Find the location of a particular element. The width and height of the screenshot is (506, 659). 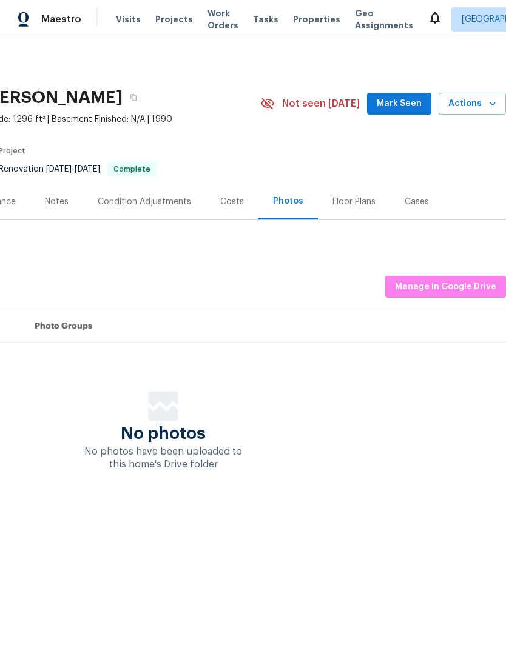

span: Manage in Google Drive is located at coordinates (445, 287).